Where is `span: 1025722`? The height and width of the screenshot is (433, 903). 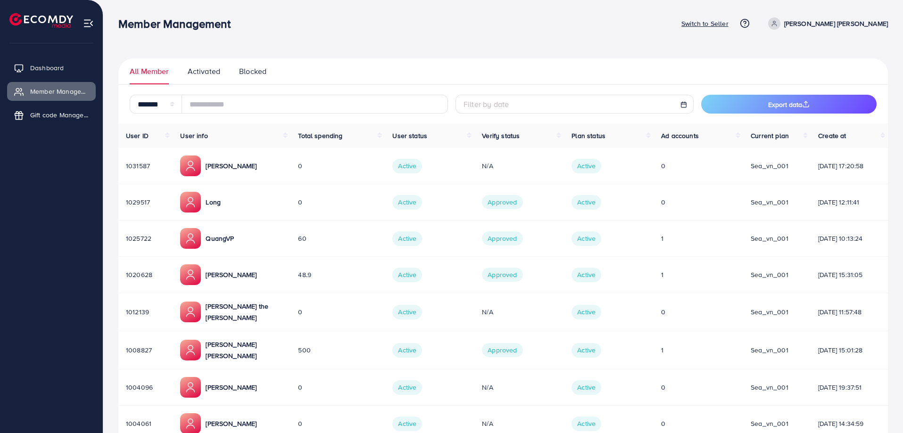 span: 1025722 is located at coordinates (139, 239).